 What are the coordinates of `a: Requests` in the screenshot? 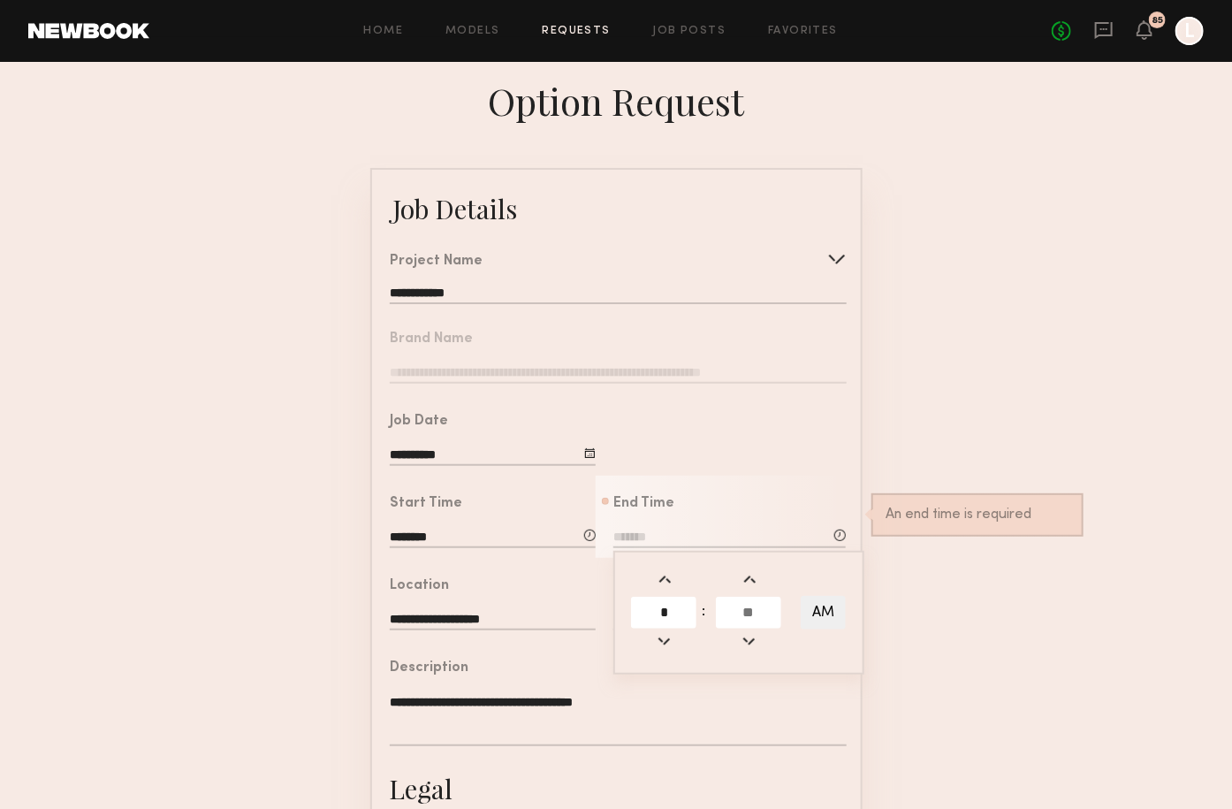 It's located at (576, 31).